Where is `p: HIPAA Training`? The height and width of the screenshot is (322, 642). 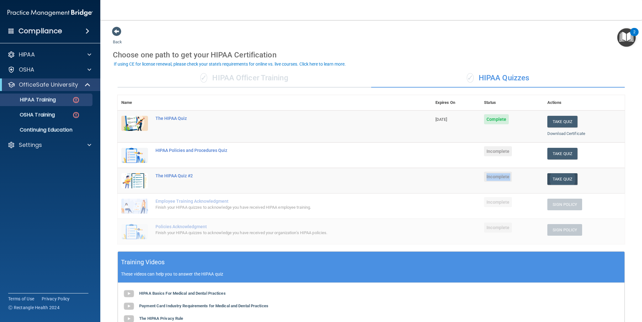
p: HIPAA Training is located at coordinates (30, 100).